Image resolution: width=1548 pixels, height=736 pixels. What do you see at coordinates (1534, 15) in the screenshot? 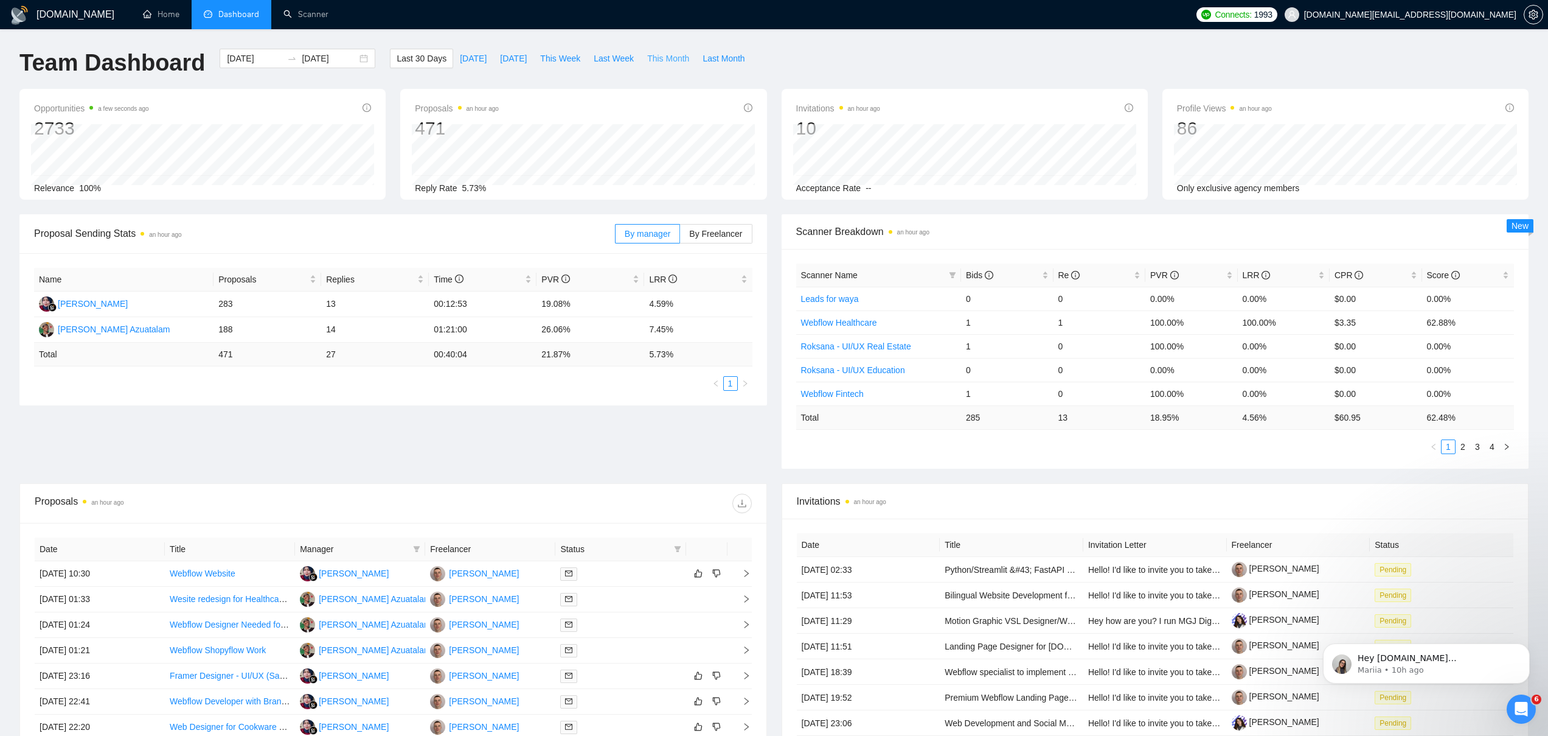
I see `span: setting` at bounding box center [1534, 15].